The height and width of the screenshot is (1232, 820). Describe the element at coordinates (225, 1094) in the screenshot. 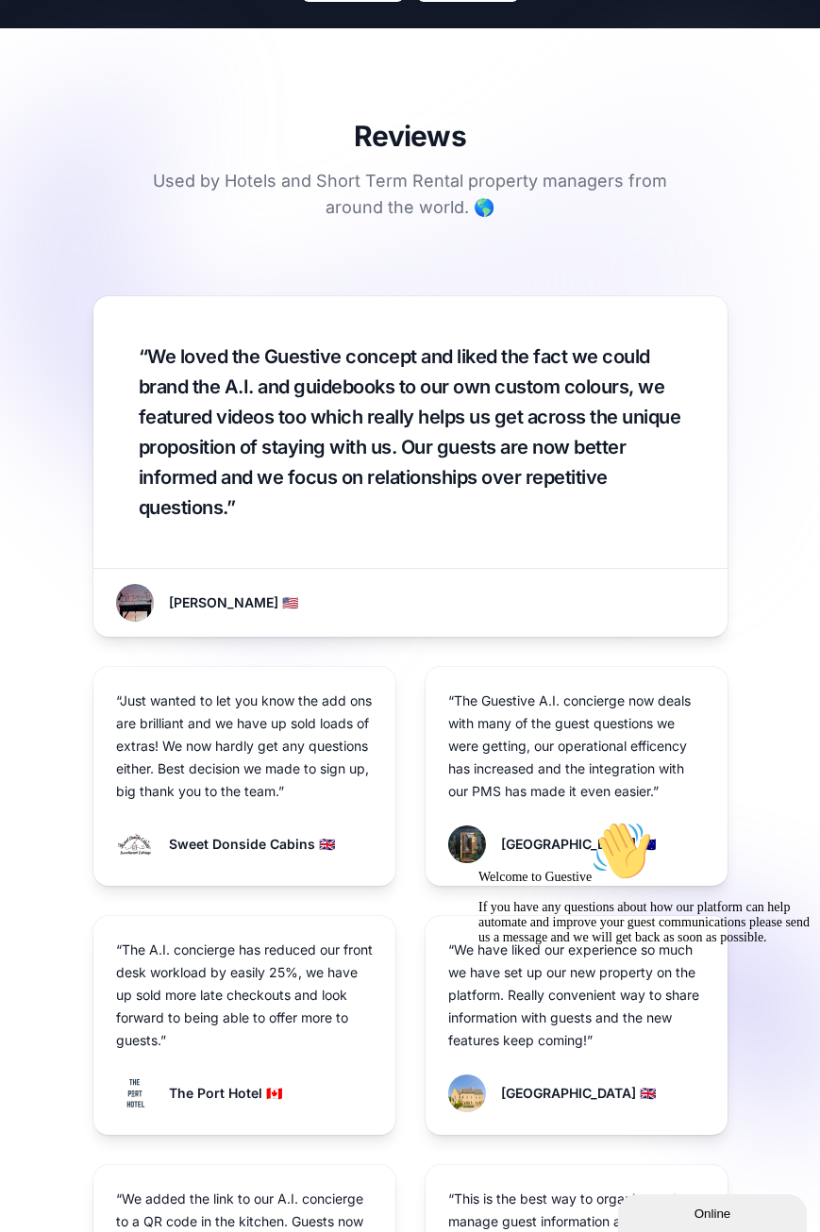

I see `div: The Port Hotel 🇨🇦` at that location.